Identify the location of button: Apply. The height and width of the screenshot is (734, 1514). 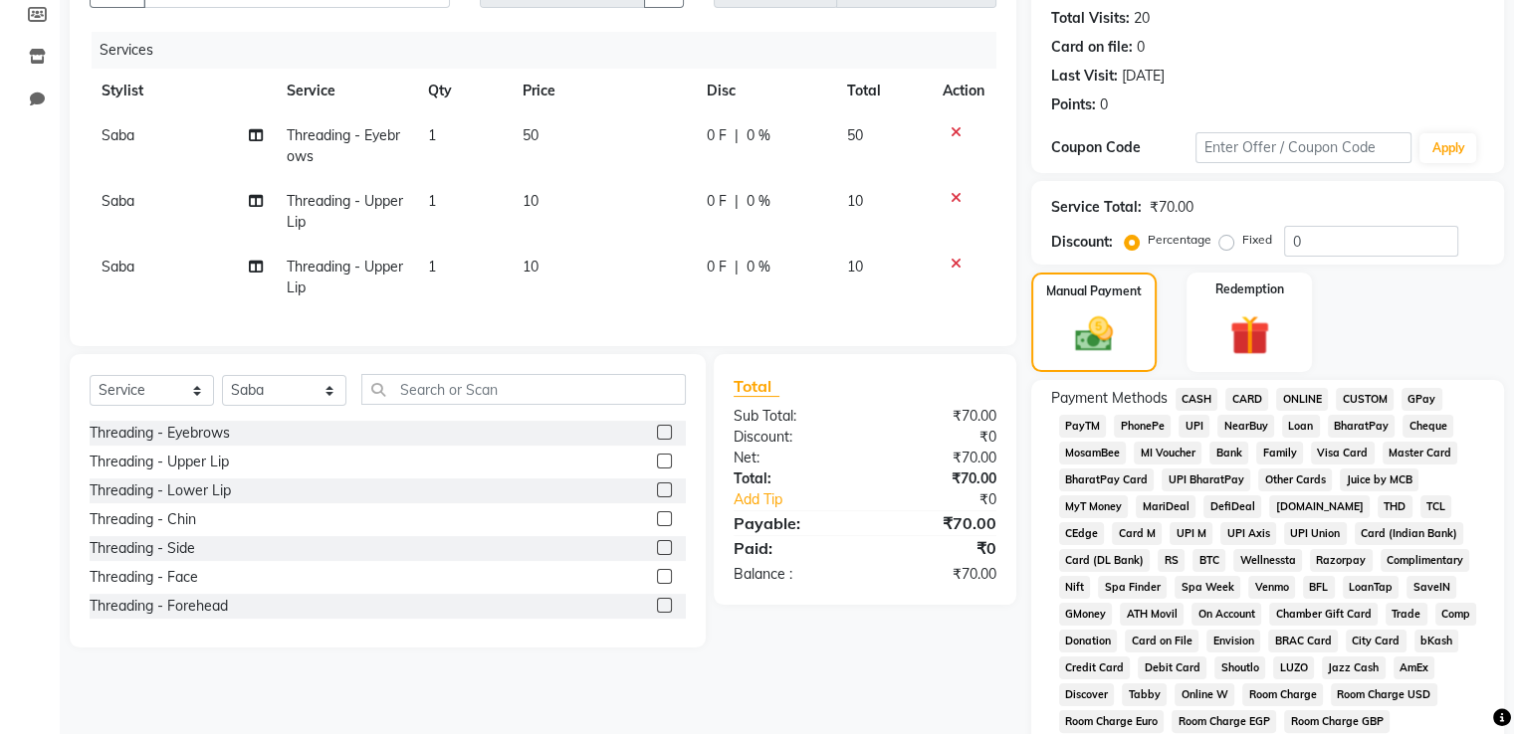
(1447, 148).